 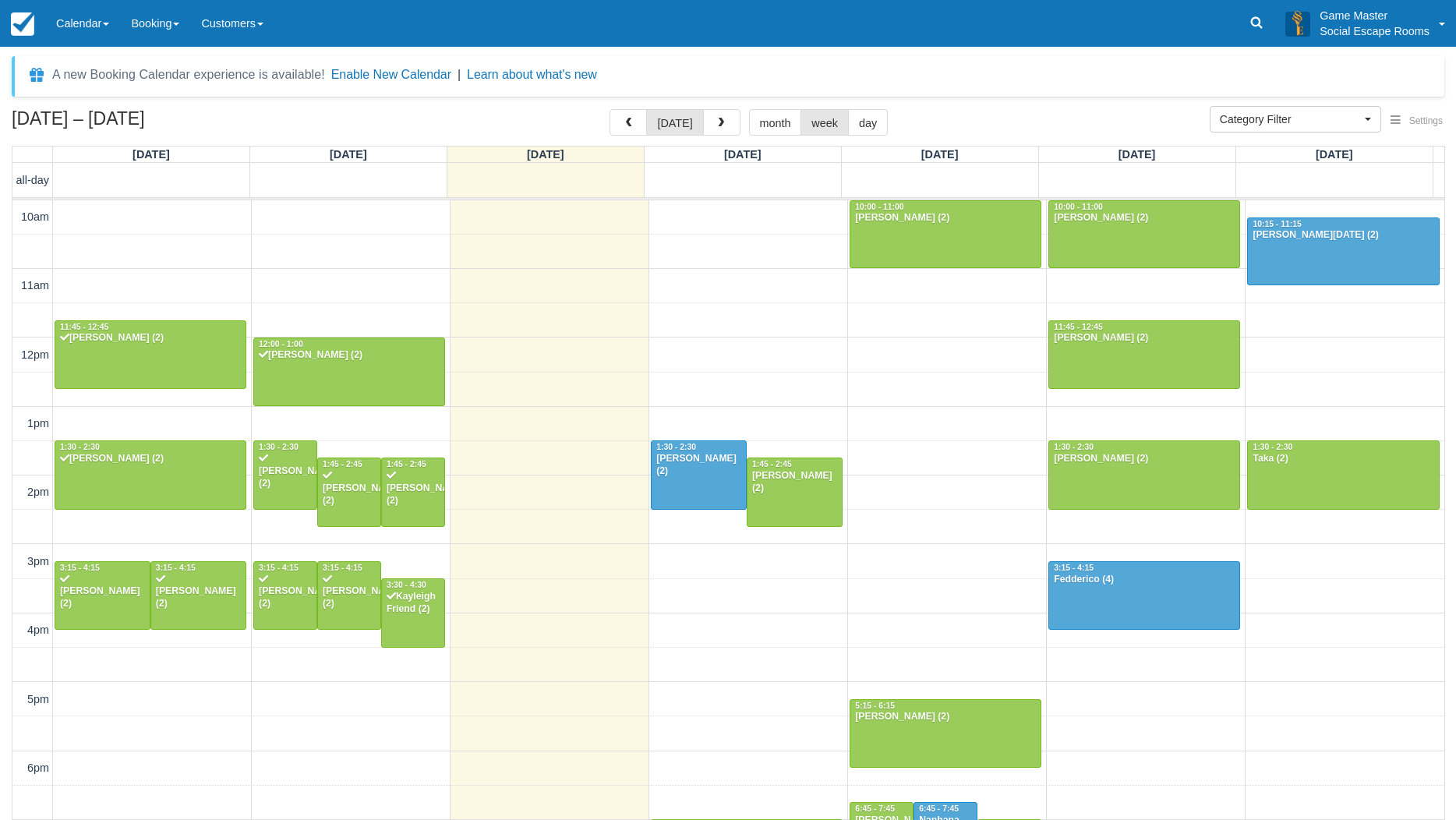 I want to click on div: Fedderico (4), so click(x=1144, y=580).